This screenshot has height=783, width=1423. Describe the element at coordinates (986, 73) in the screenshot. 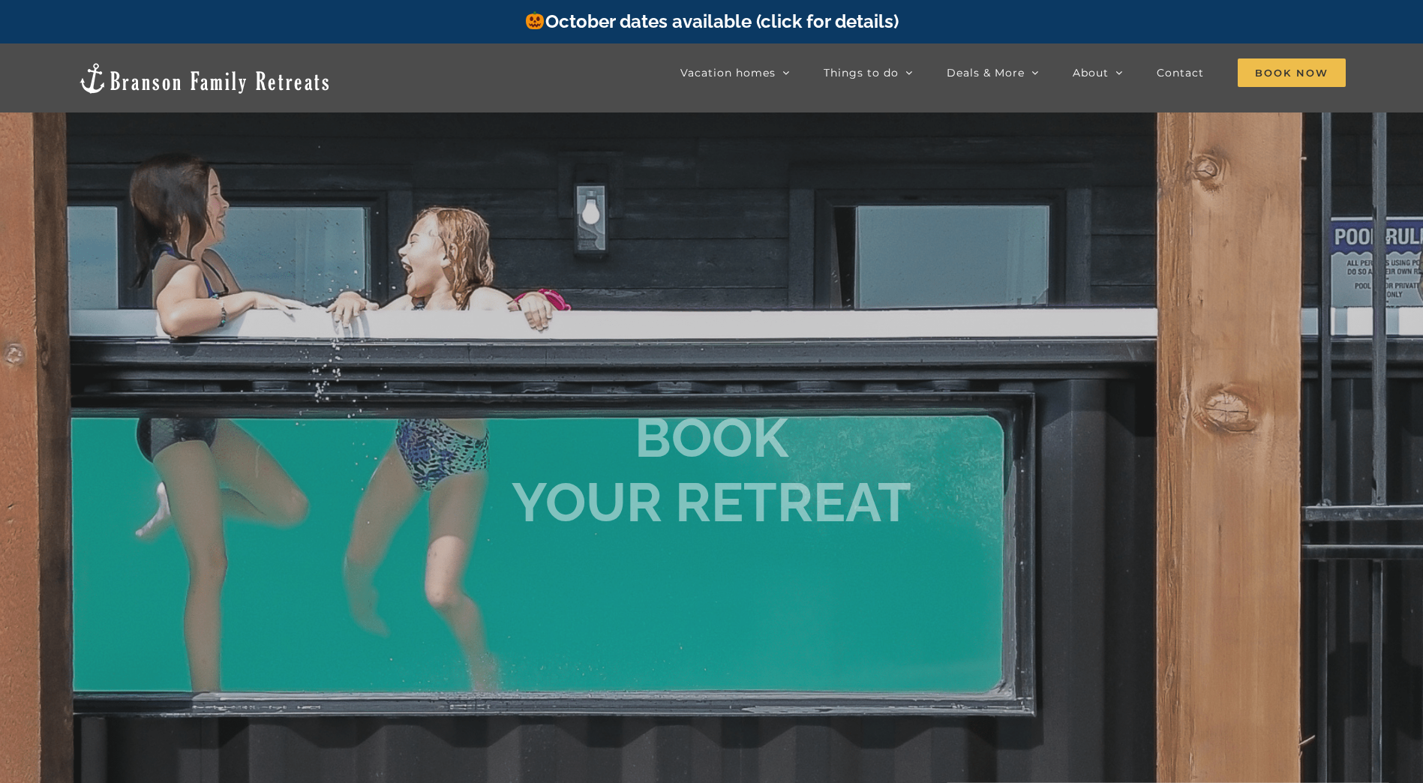

I see `span: Deals & More` at that location.